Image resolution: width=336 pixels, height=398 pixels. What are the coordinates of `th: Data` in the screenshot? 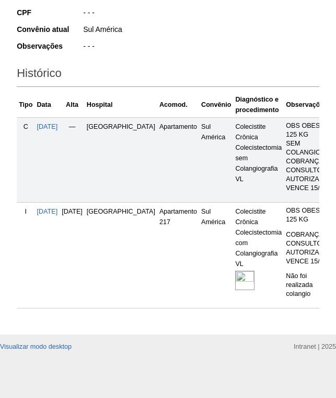 It's located at (48, 105).